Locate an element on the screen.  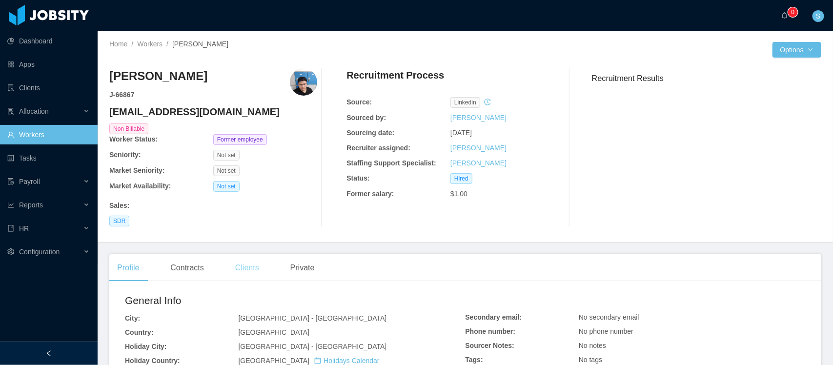
a: Workers is located at coordinates (150, 44).